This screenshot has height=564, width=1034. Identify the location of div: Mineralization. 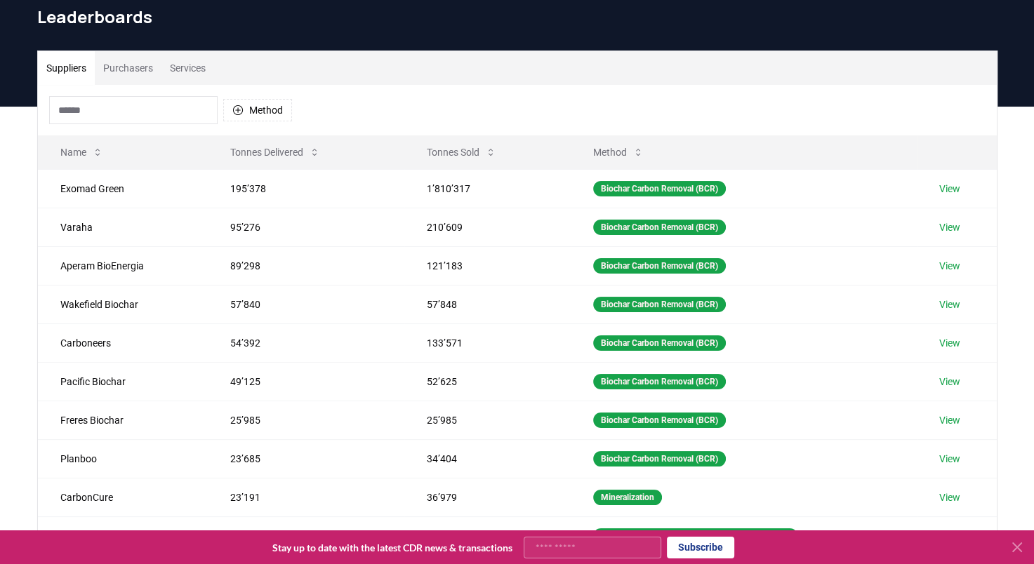
(628, 498).